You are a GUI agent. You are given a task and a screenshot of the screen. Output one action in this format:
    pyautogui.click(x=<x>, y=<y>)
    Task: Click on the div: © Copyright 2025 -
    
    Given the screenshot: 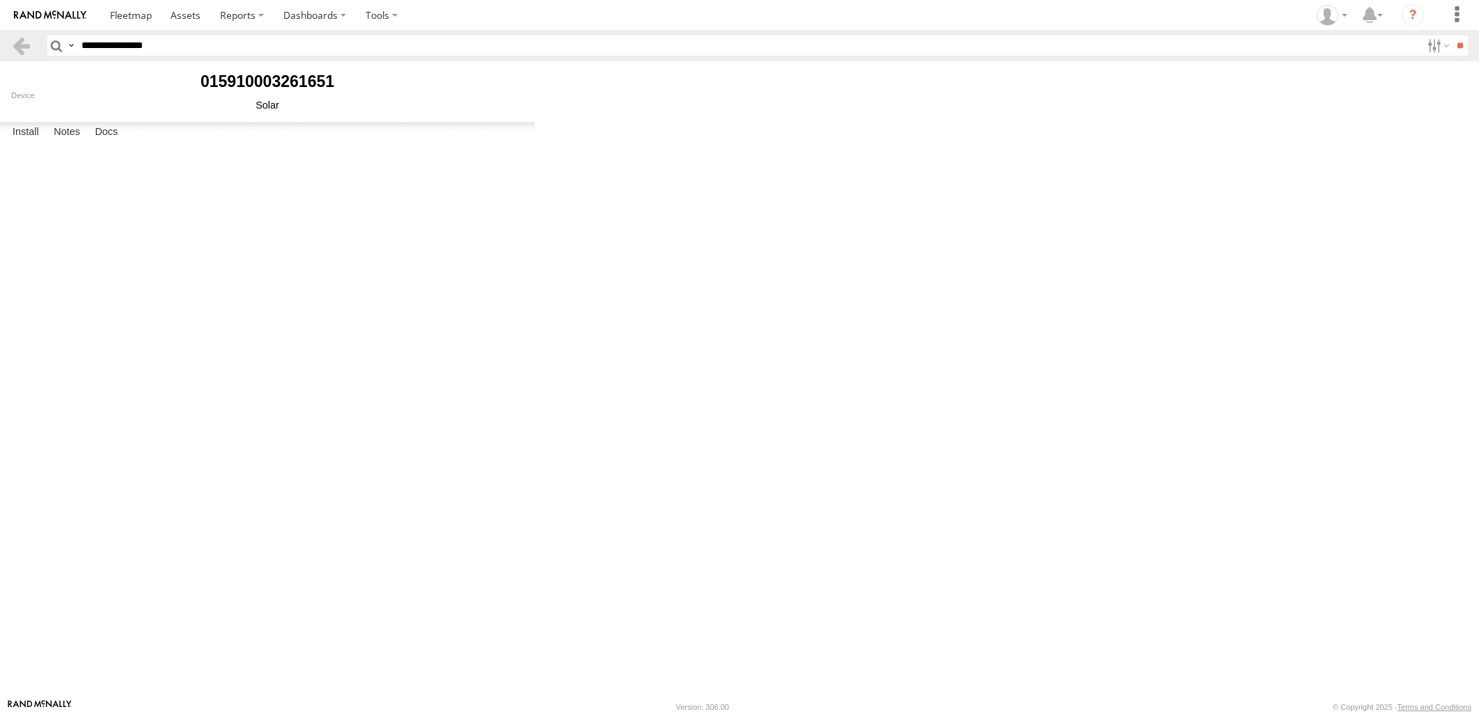 What is the action you would take?
    pyautogui.click(x=1401, y=707)
    